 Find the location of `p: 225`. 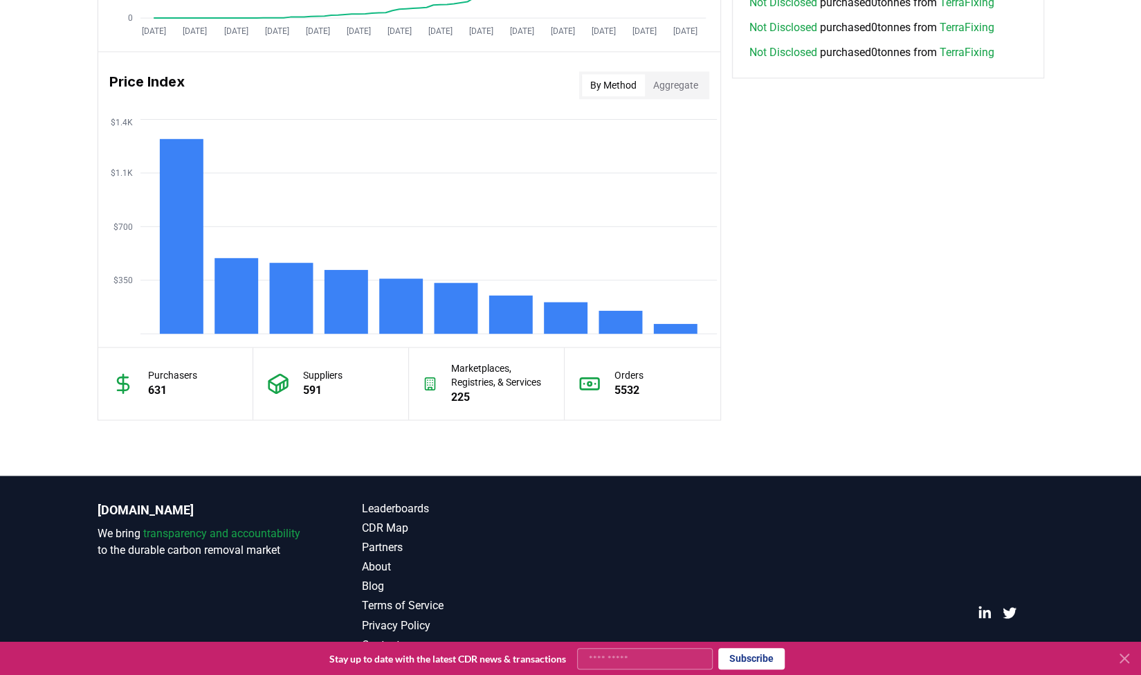

p: 225 is located at coordinates (500, 397).